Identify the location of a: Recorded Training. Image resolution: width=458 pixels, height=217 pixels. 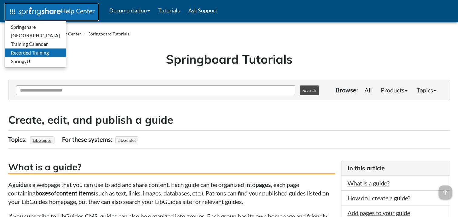
(35, 53).